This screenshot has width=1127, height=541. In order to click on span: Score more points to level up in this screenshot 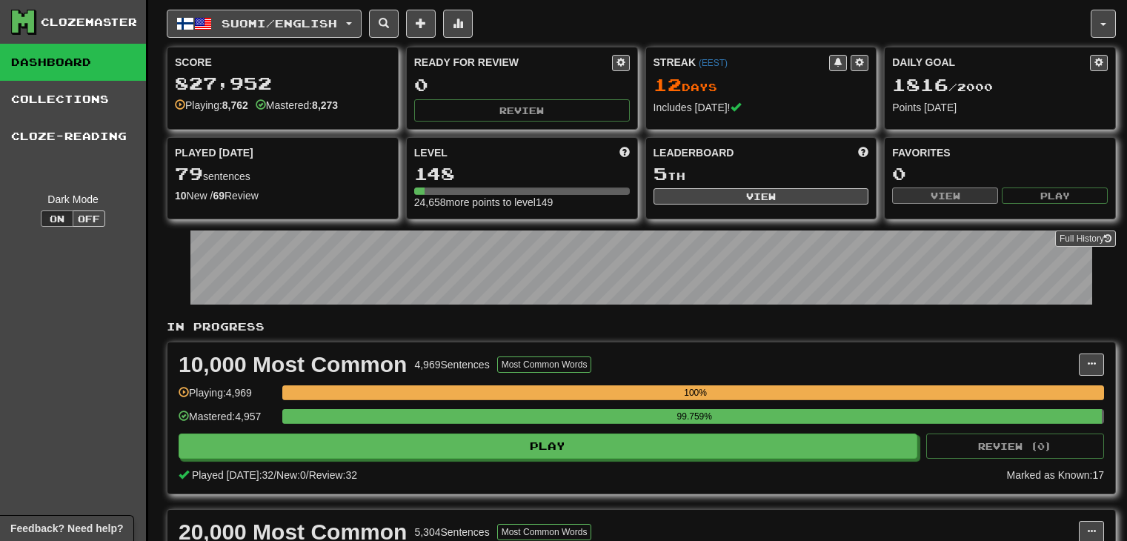, I will do `click(624, 153)`.